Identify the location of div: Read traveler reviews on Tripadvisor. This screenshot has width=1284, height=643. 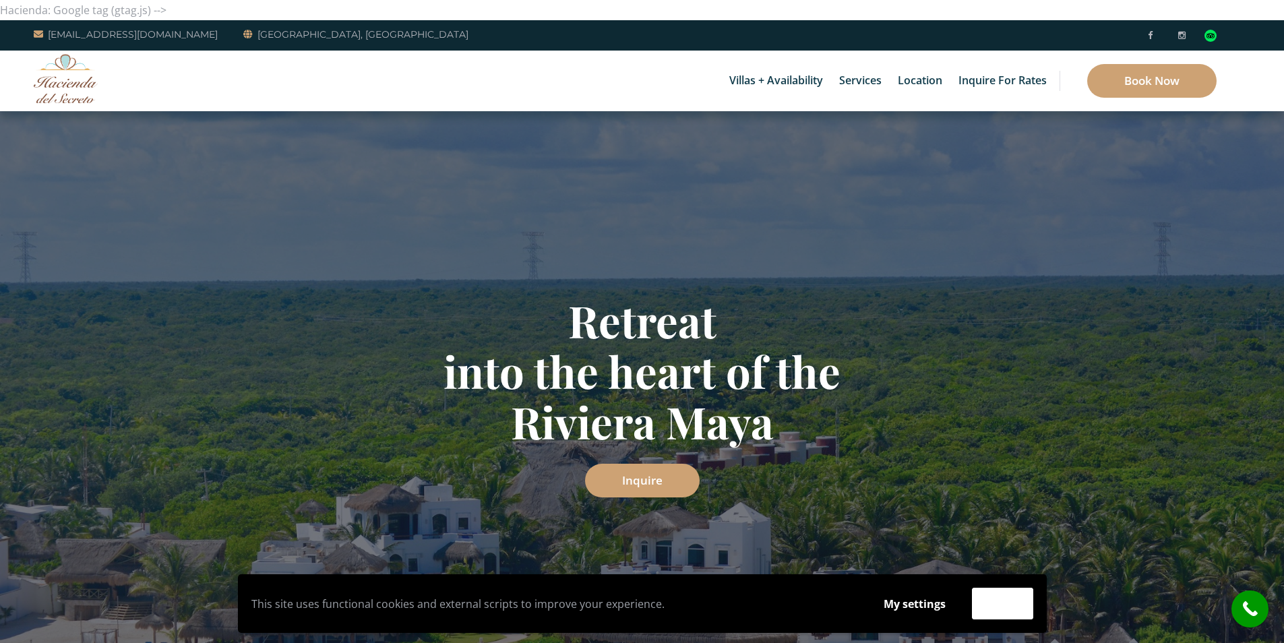
(1211, 36).